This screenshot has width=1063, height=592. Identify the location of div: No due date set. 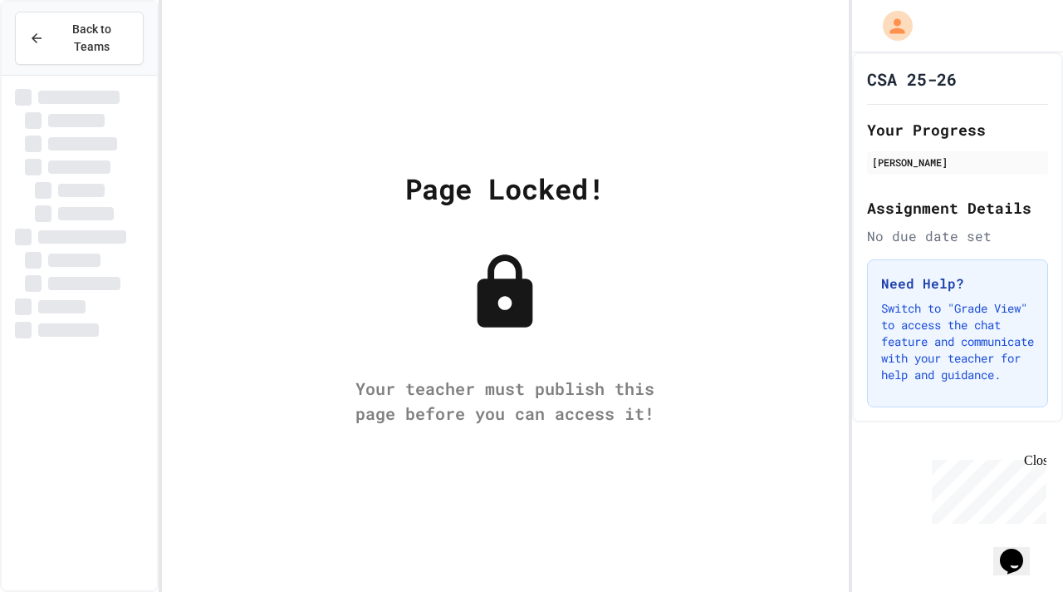
(958, 236).